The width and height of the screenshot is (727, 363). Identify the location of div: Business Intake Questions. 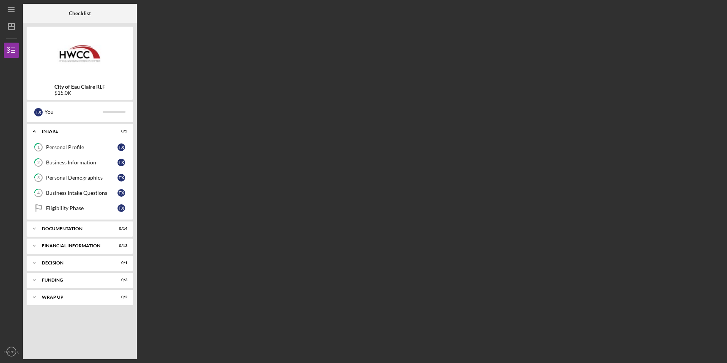
(82, 193).